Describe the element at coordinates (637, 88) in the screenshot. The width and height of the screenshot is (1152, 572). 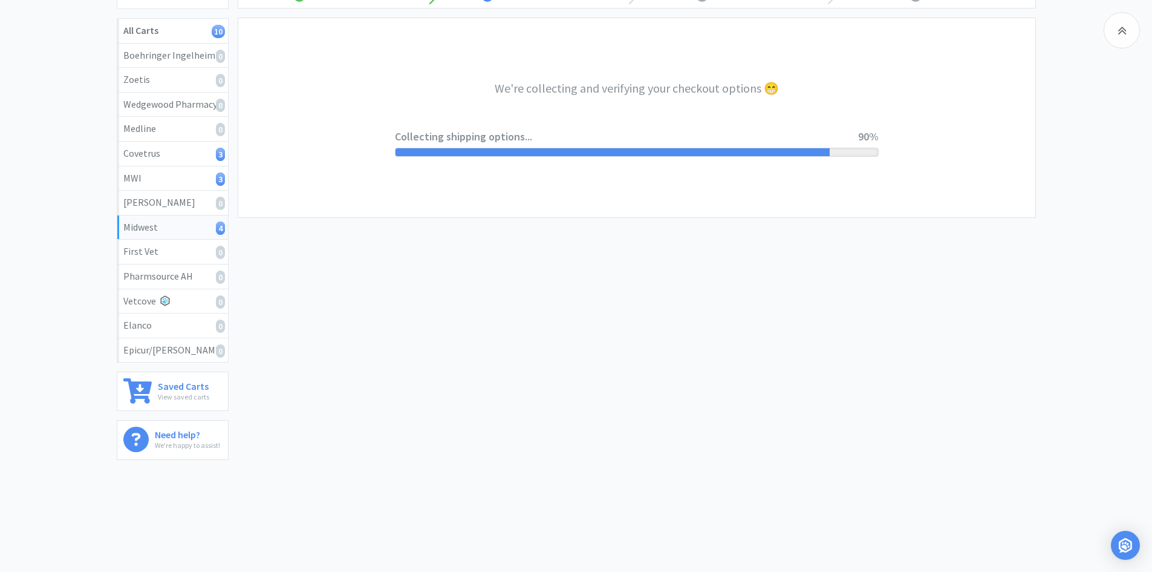
I see `h3: We're collecting and verifying your checkout options 😁` at that location.